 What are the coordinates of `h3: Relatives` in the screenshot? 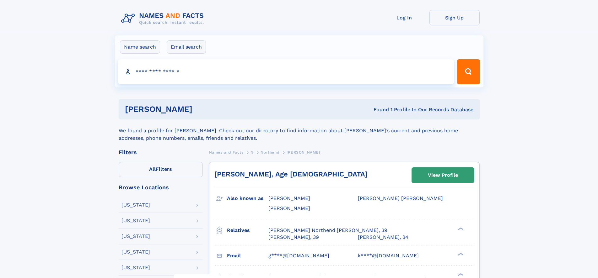 It's located at (248, 231).